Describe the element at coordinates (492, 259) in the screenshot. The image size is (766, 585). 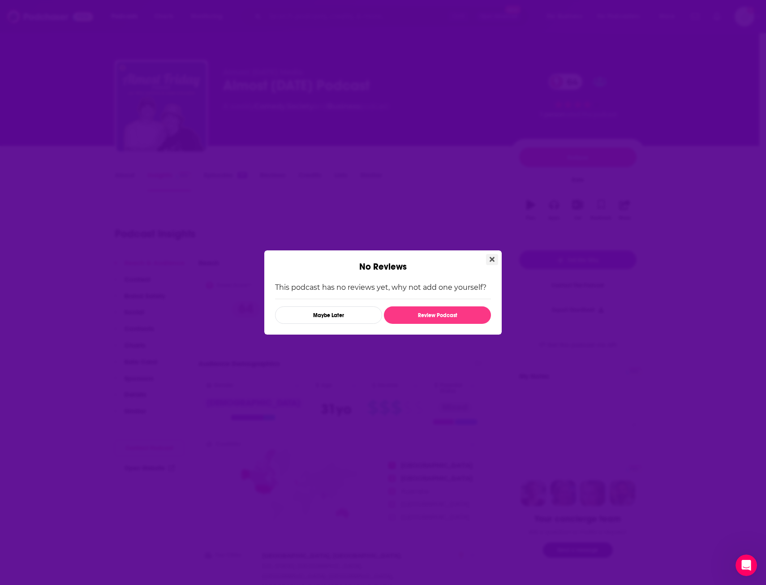
I see `button: Close` at that location.